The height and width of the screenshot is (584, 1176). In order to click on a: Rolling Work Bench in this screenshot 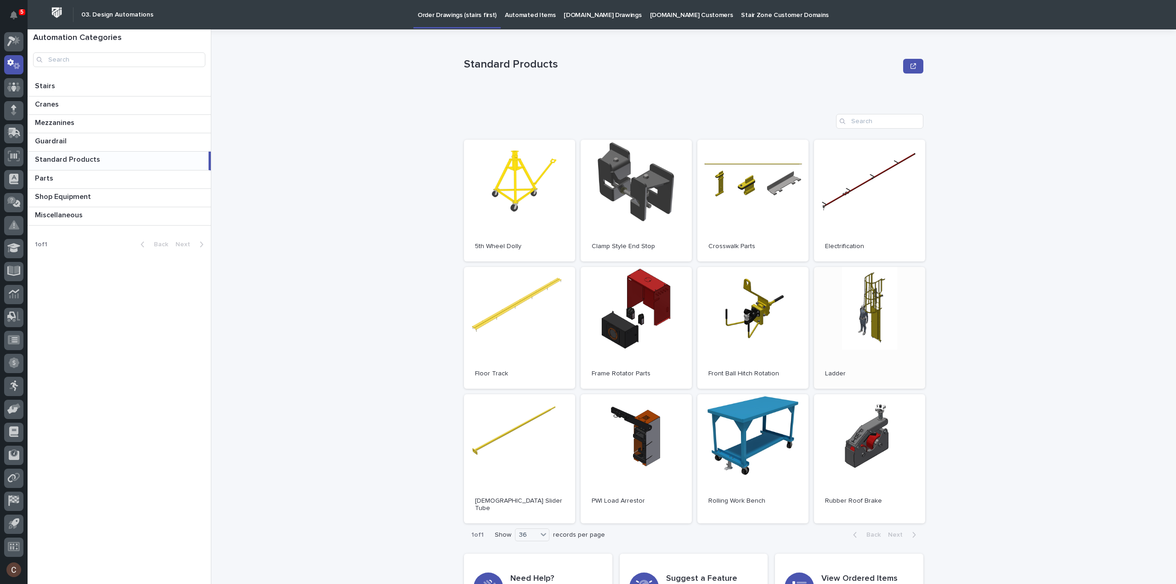, I will do `click(753, 459)`.